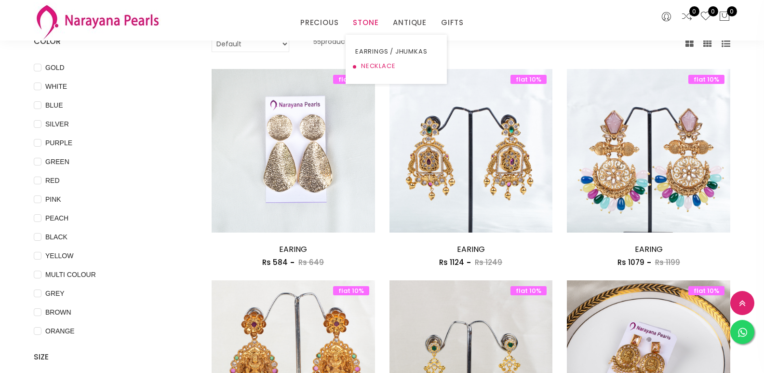 Image resolution: width=764 pixels, height=373 pixels. What do you see at coordinates (59, 143) in the screenshot?
I see `span: PURPLE` at bounding box center [59, 143].